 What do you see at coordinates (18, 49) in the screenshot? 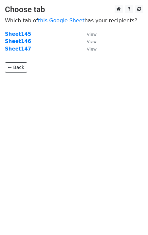
I see `strong: Sheet147` at bounding box center [18, 49].